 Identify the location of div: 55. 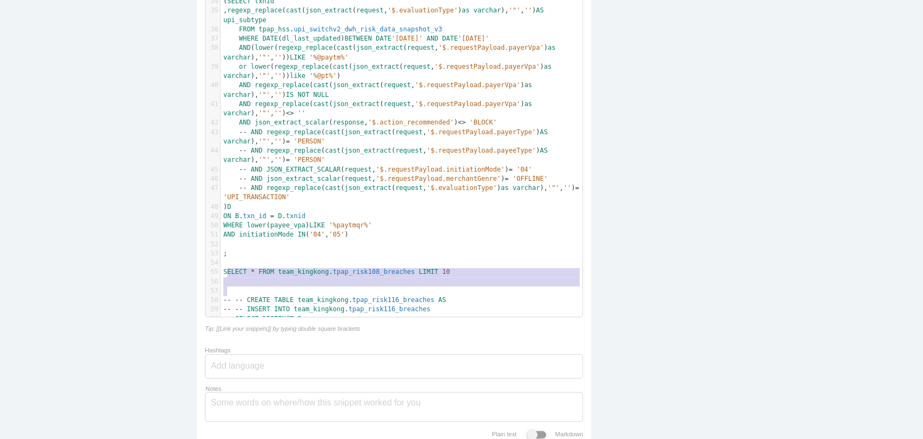
(213, 272).